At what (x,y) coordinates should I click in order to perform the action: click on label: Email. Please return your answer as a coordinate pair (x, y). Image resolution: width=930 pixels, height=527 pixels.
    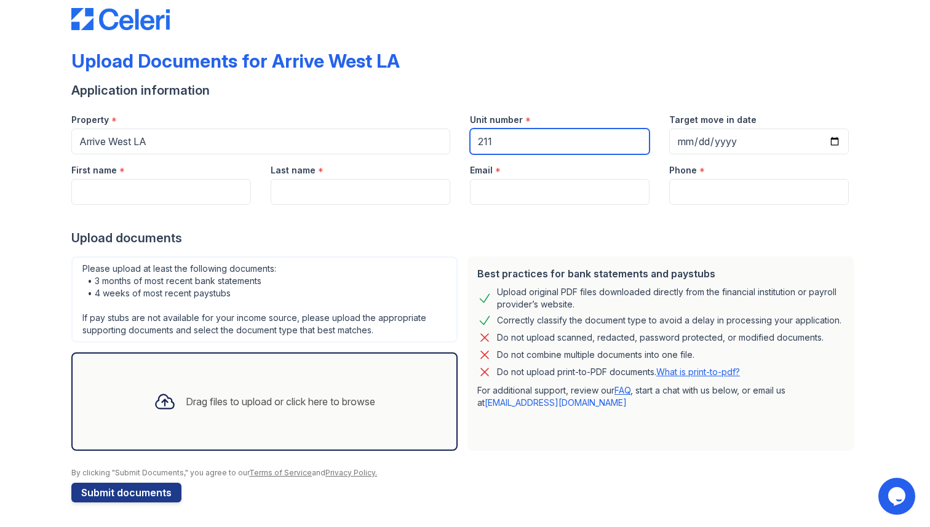
    Looking at the image, I should click on (481, 170).